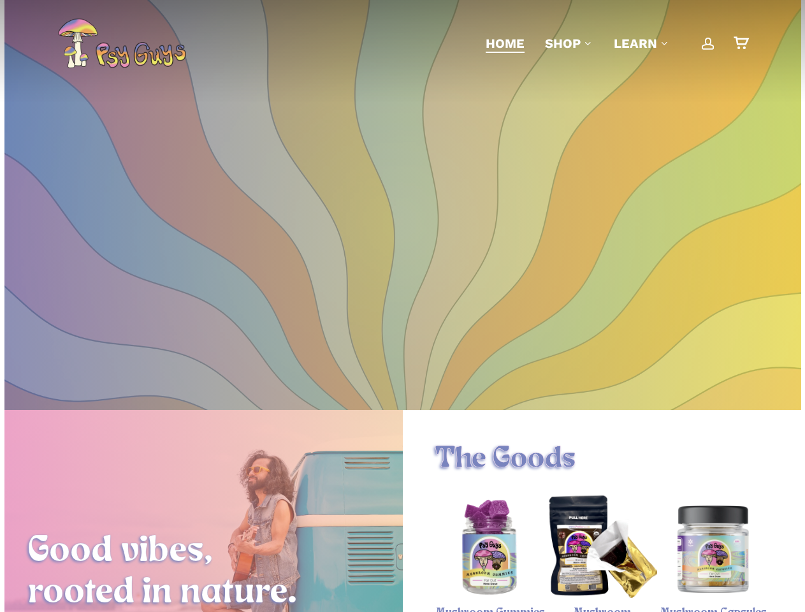 The width and height of the screenshot is (805, 612). Describe the element at coordinates (569, 43) in the screenshot. I see `a: Shop` at that location.